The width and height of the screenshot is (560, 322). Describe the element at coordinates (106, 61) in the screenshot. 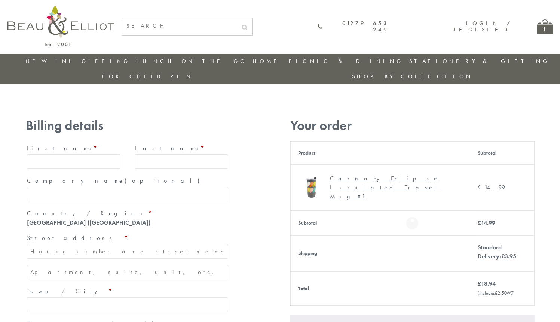

I see `a: Gifting` at that location.